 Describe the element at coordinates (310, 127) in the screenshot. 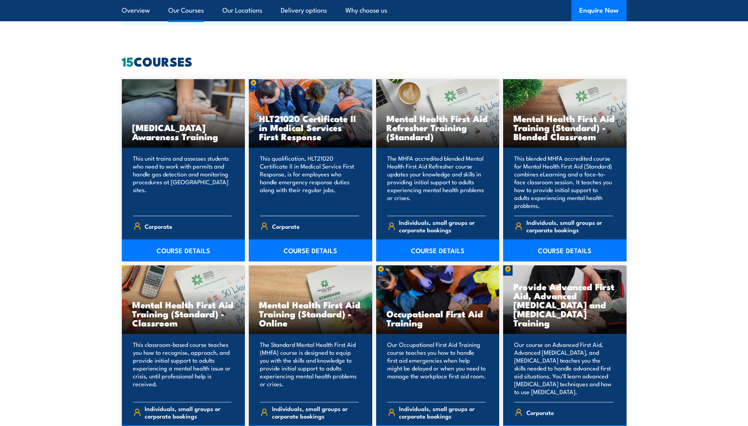

I see `h3: HLT21020 Certificate II in Medical Services First Response` at that location.